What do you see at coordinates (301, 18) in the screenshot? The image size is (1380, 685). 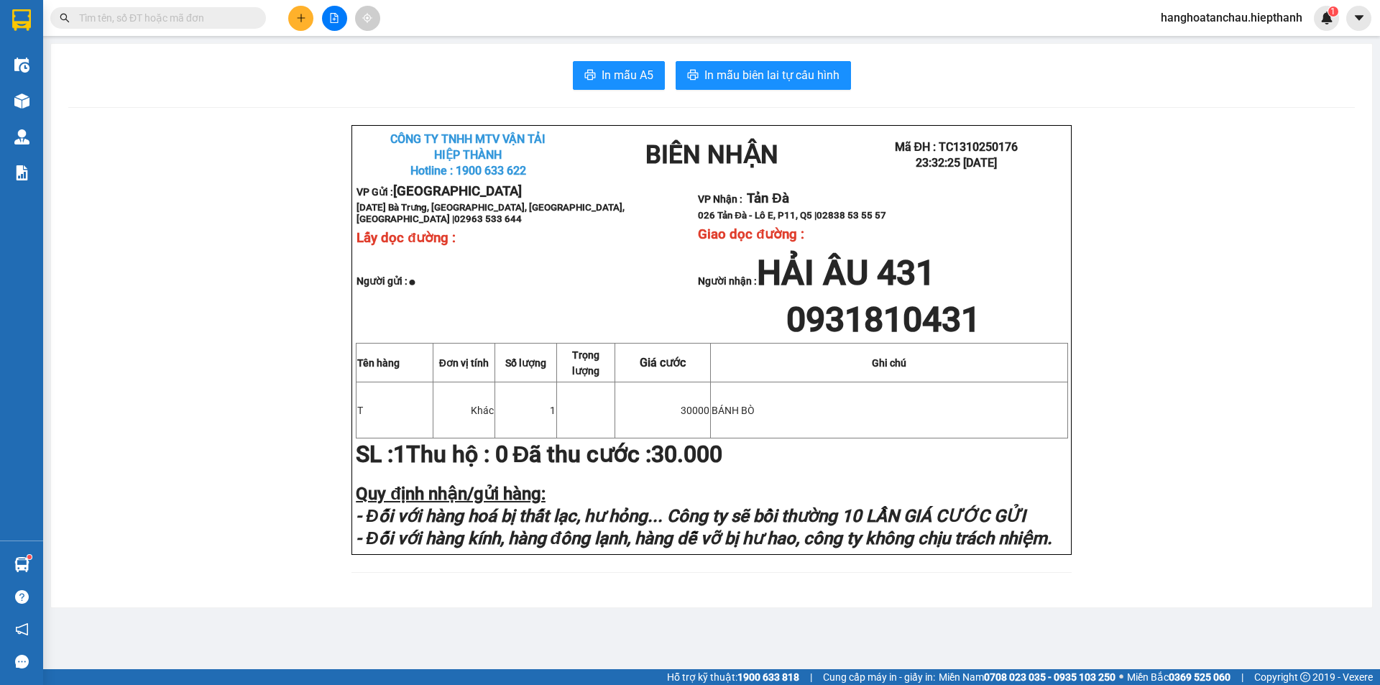 I see `span: plus` at bounding box center [301, 18].